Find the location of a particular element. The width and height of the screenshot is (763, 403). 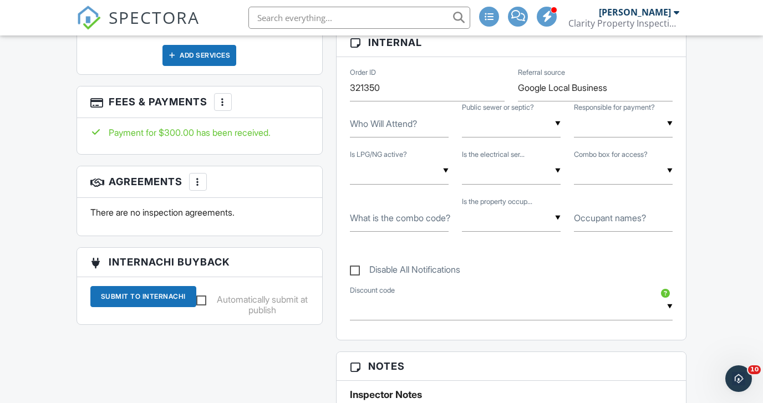

label: Is the electrical service on? is located at coordinates (493, 155).